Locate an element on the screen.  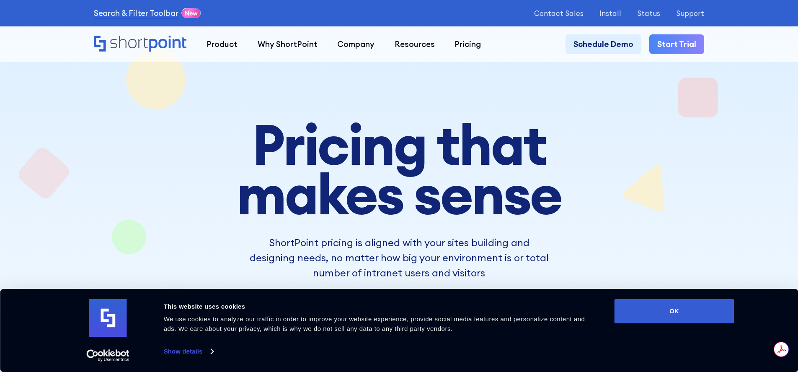
a: Why ShortPoint is located at coordinates (288, 44).